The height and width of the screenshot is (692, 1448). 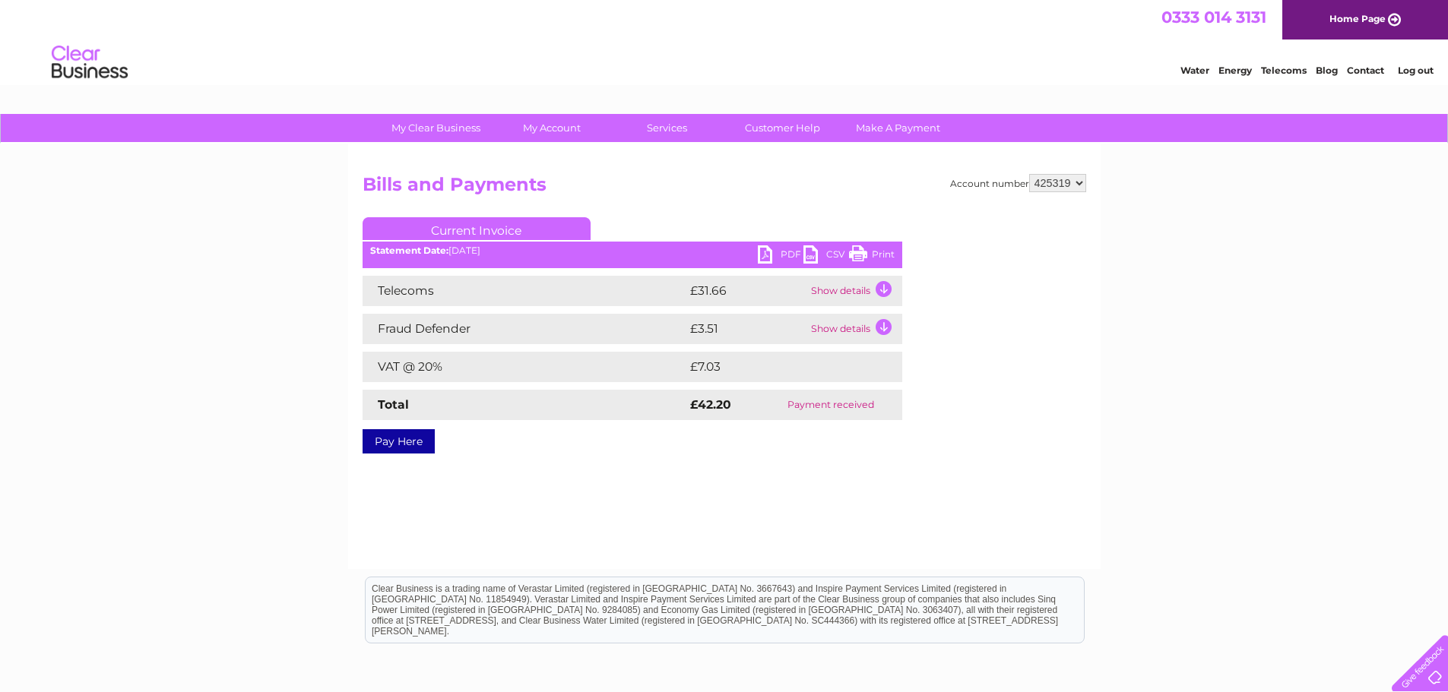 What do you see at coordinates (477, 229) in the screenshot?
I see `a: Current Invoice` at bounding box center [477, 229].